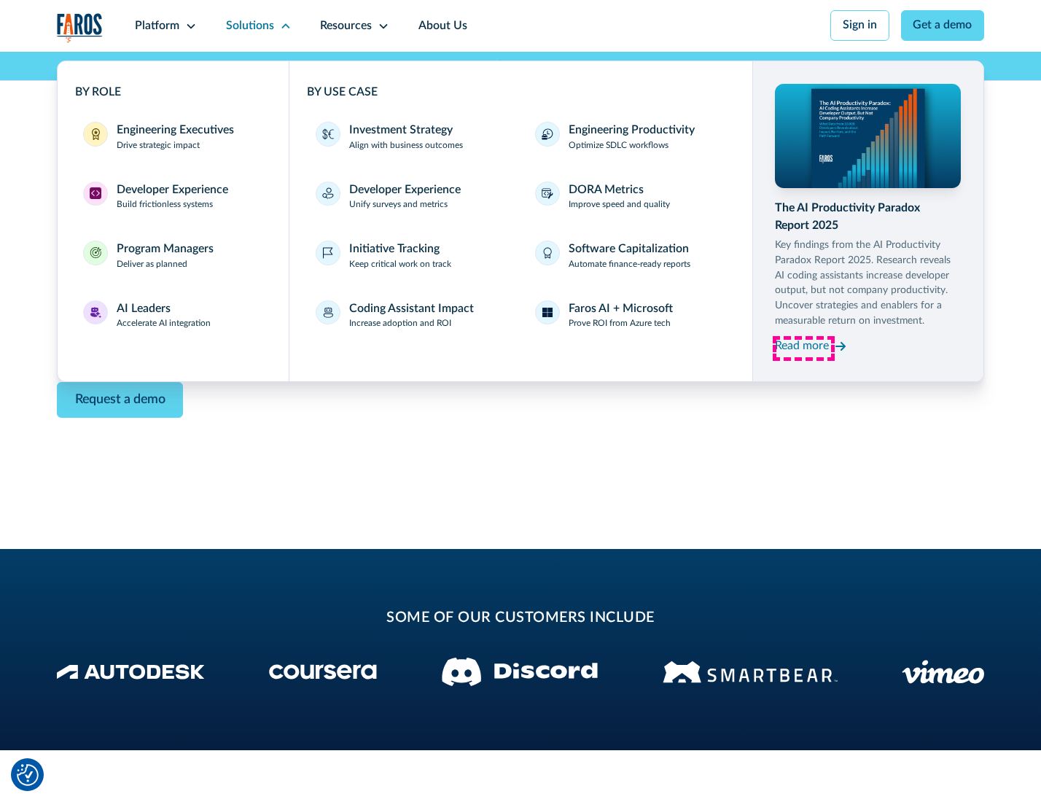 The image size is (1041, 802). Describe the element at coordinates (130, 671) in the screenshot. I see `img: Autodesk Logo` at that location.